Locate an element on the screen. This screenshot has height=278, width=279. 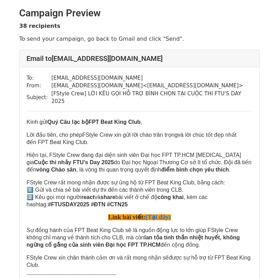
font: Kính gửi , is located at coordinates (84, 122).